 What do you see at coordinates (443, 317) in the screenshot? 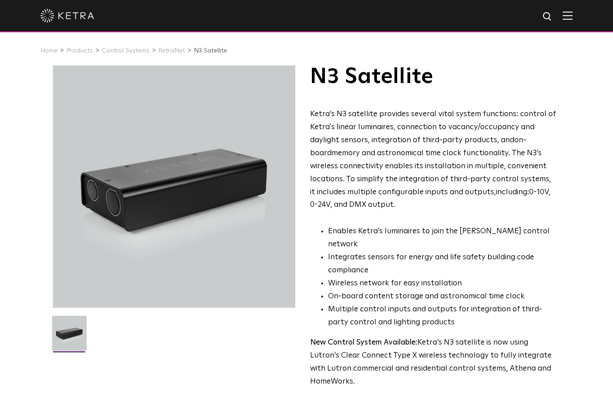
I see `li: Multiple control inputs and outputs for integration of third-party control and lighting products` at bounding box center [443, 317].